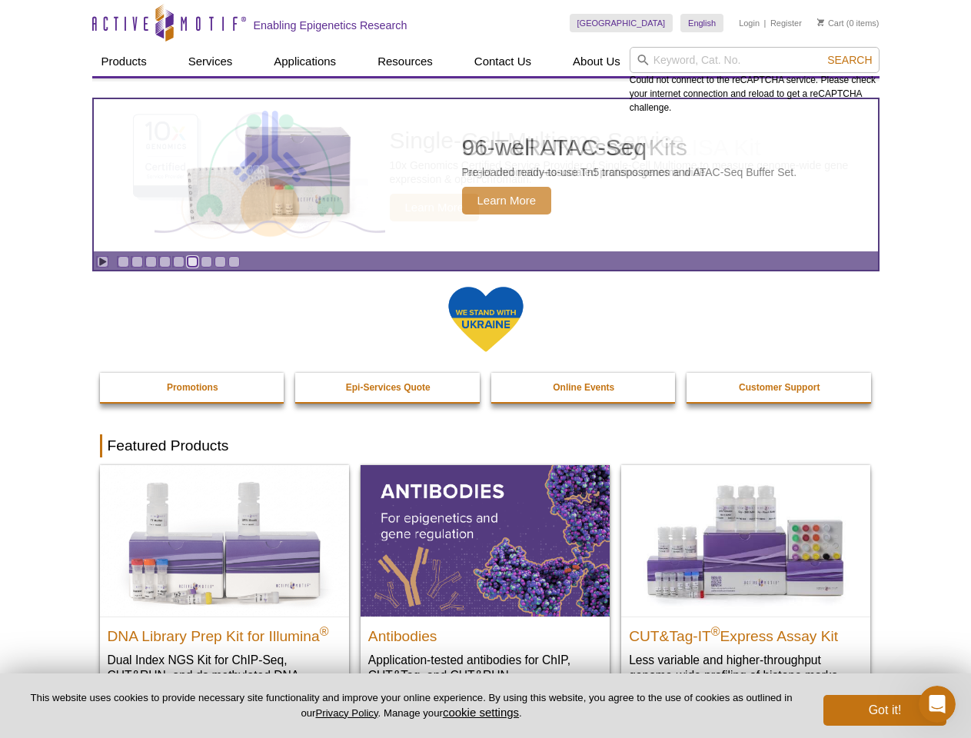 The image size is (971, 738). What do you see at coordinates (234, 261) in the screenshot?
I see `a: Go to slide 9` at bounding box center [234, 261].